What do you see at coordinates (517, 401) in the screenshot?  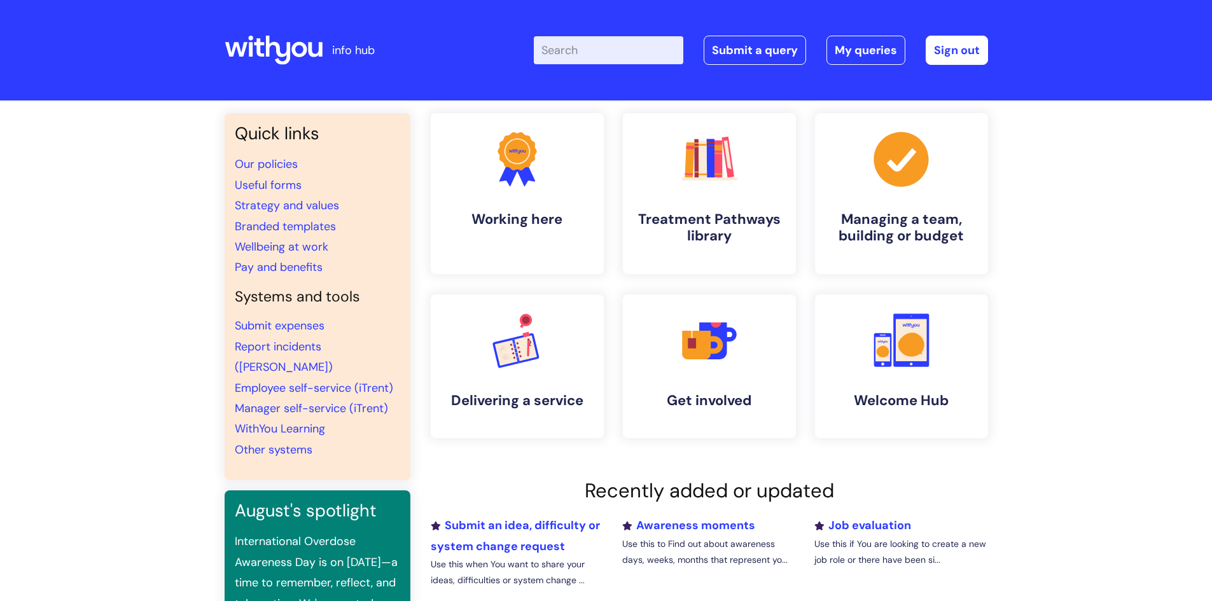 I see `h4: Delivering a service` at bounding box center [517, 401].